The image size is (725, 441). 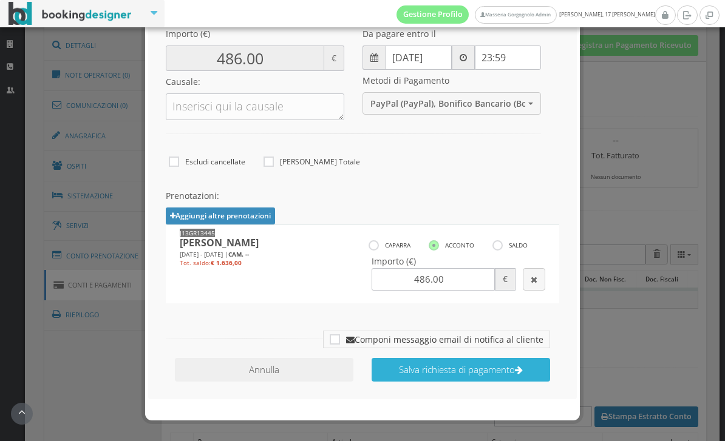 I want to click on label: Componi messaggio email di notifica al cliente, so click(x=437, y=339).